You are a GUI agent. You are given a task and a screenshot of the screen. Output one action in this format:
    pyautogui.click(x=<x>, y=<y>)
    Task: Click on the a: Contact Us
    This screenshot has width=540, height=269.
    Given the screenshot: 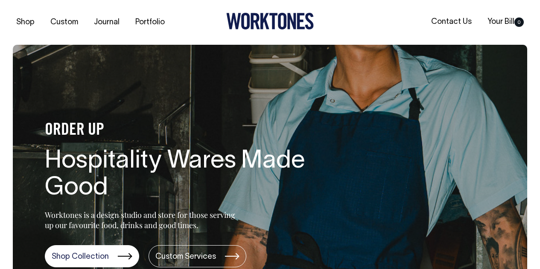 What is the action you would take?
    pyautogui.click(x=451, y=22)
    